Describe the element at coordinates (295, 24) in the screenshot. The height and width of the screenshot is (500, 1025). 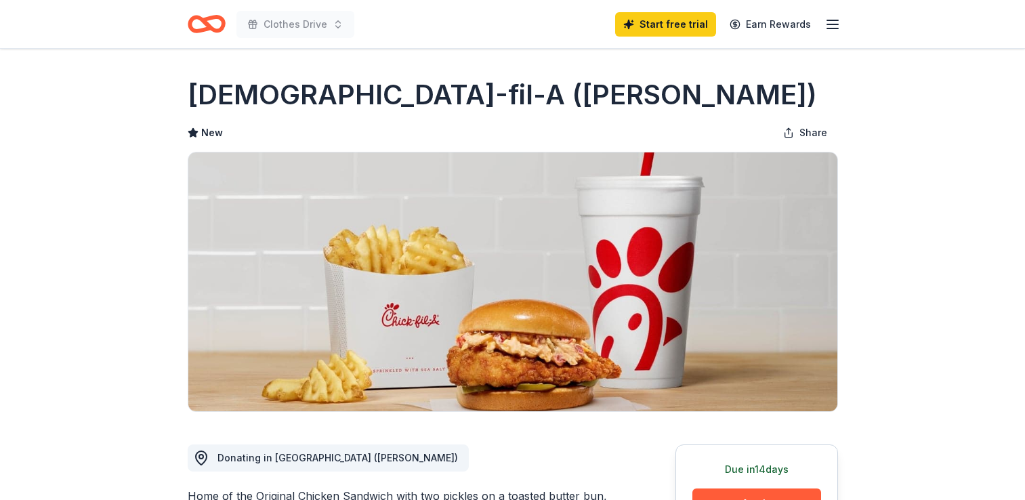
I see `span: Clothes Drive` at that location.